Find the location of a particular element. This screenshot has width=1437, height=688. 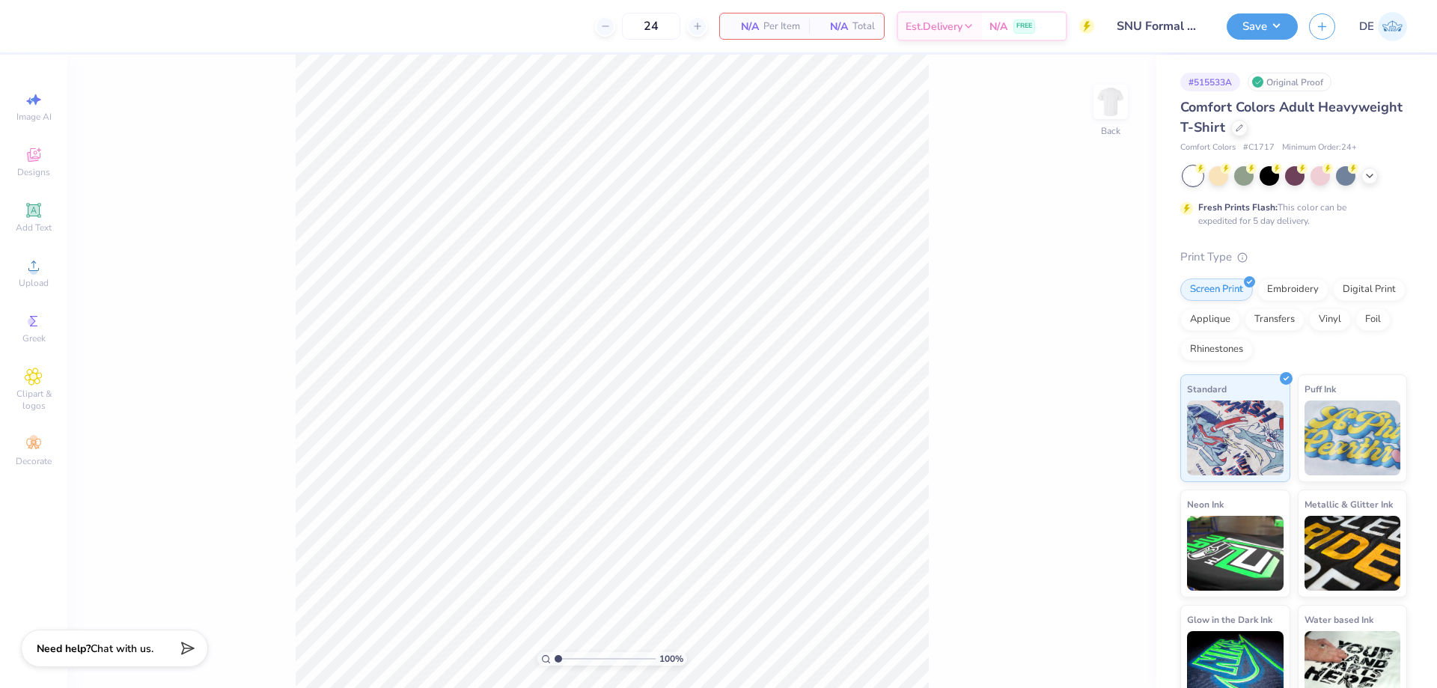

img: Puff Ink is located at coordinates (1353, 438).